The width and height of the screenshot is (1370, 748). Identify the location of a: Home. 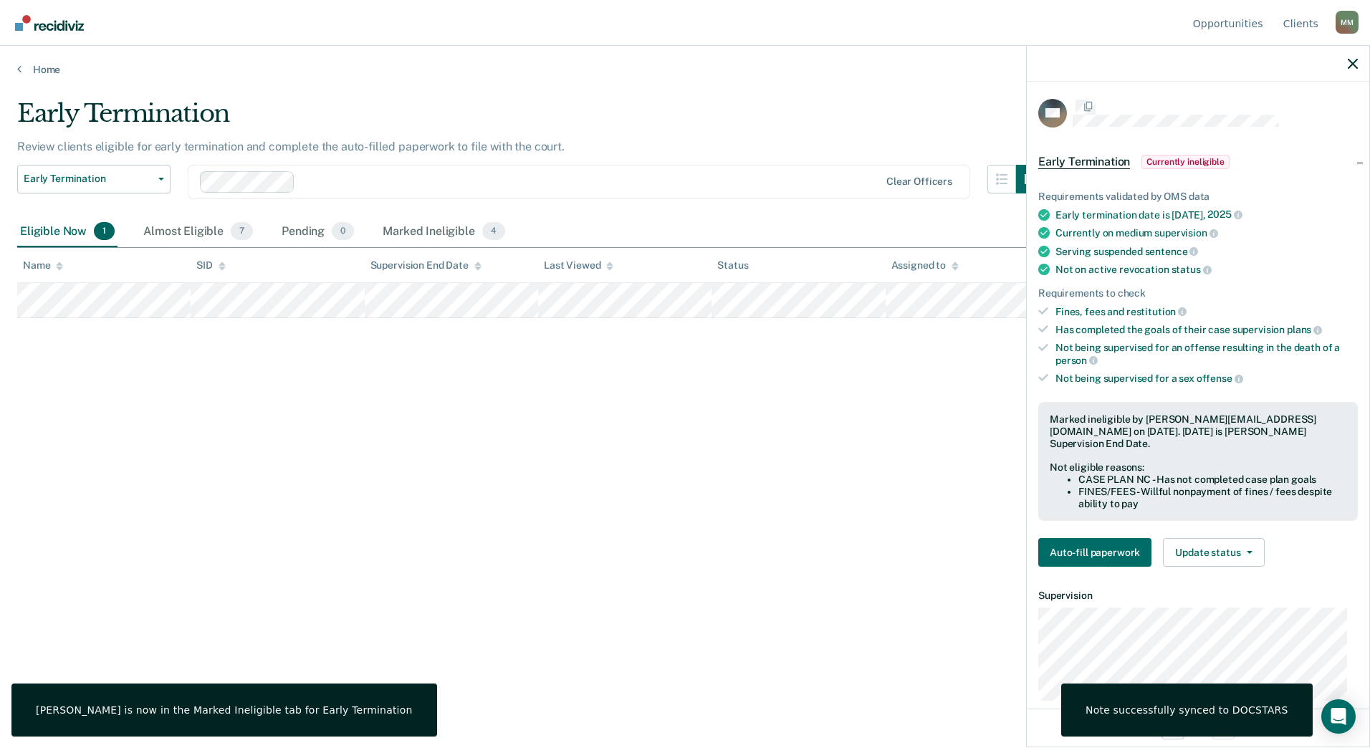
(685, 70).